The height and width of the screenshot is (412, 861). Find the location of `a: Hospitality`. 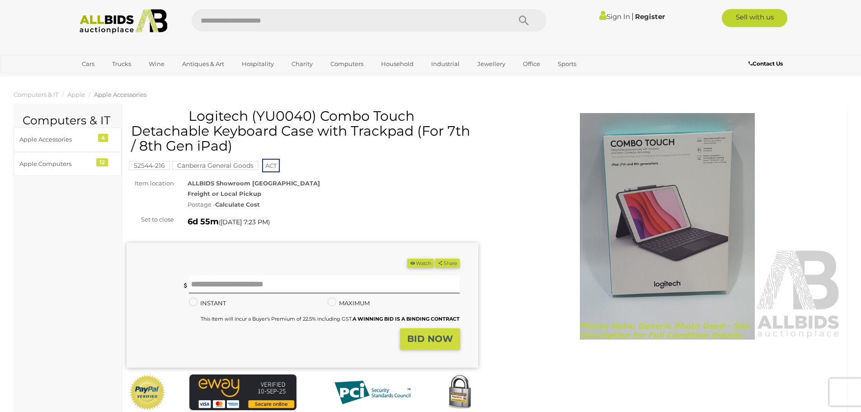

a: Hospitality is located at coordinates (258, 64).